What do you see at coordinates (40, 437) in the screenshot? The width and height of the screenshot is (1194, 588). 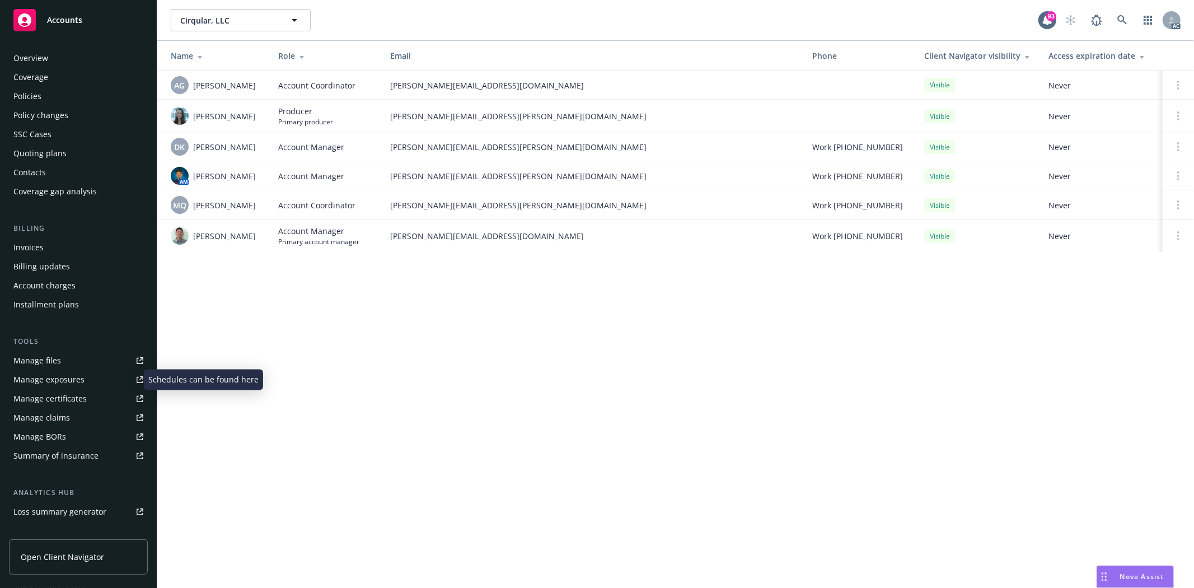 I see `div: Manage BORs` at bounding box center [40, 437].